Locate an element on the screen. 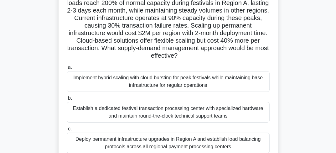  span: c. is located at coordinates (70, 128).